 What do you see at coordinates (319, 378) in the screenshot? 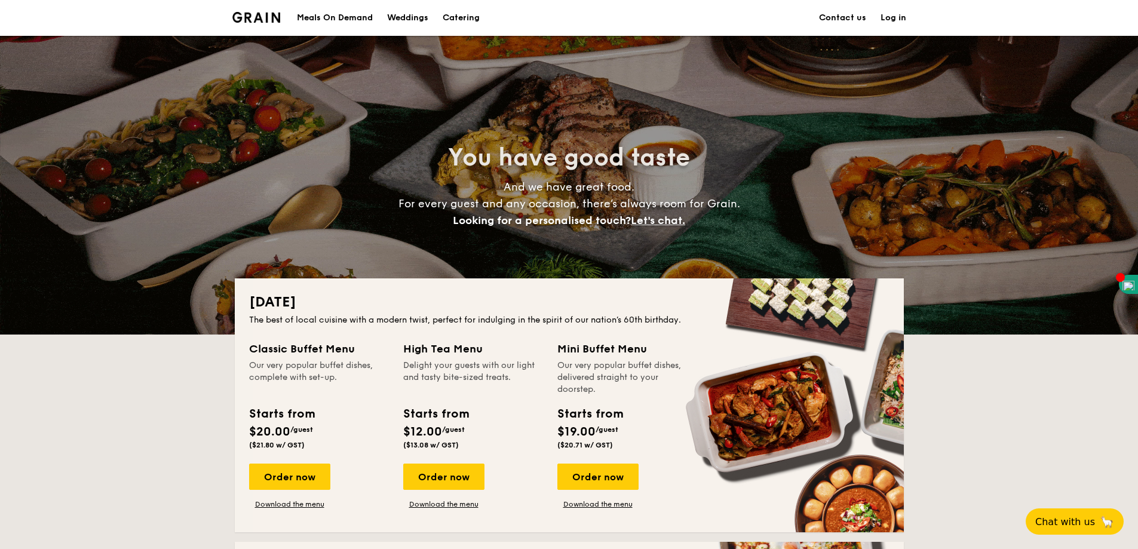
I see `div: Our very popular buffet dishes, complete with set-up.` at bounding box center [319, 378].